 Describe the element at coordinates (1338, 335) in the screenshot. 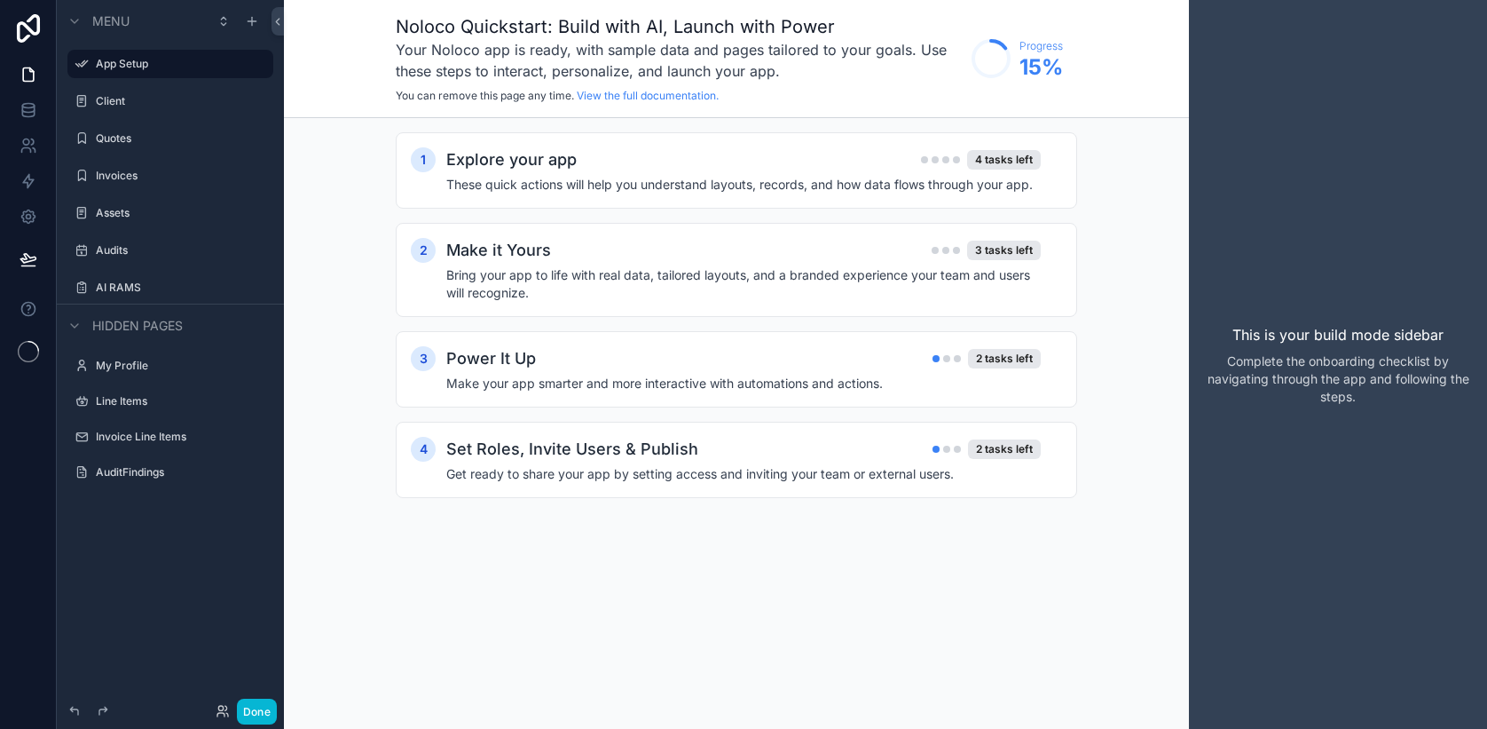

I see `p: This is your build mode sidebar` at that location.